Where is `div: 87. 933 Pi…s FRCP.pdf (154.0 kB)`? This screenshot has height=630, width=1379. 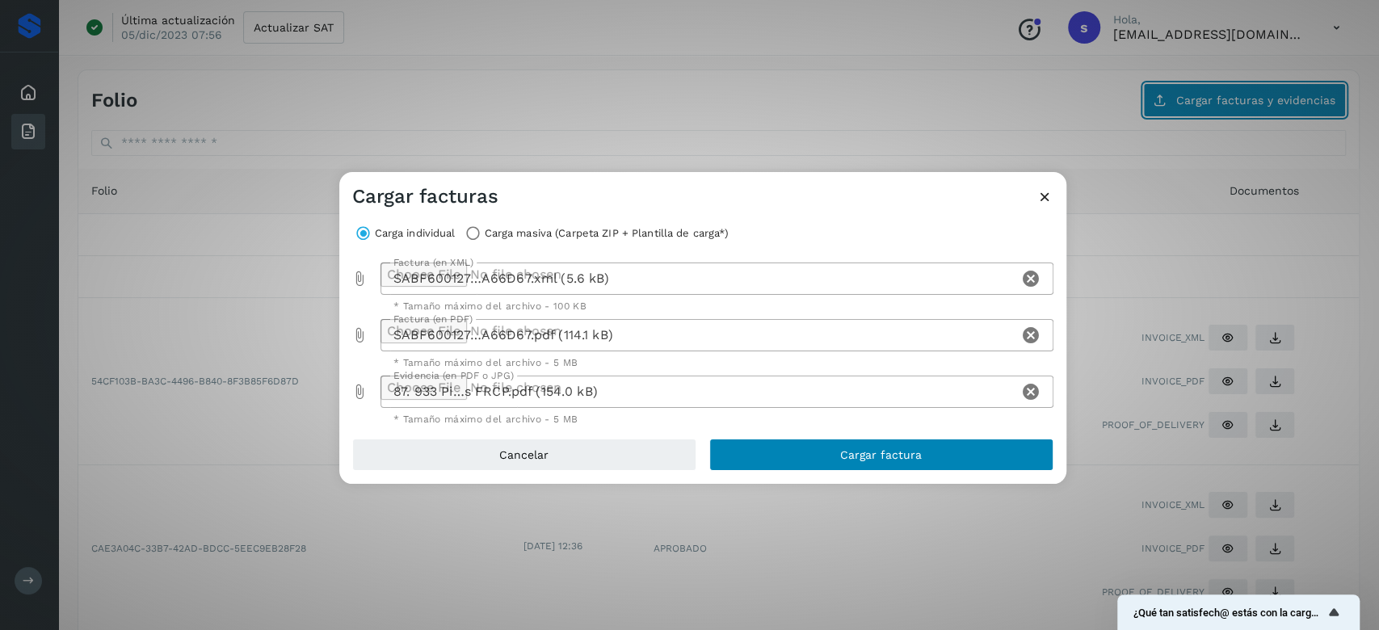
div: 87. 933 Pi…s FRCP.pdf (154.0 kB) is located at coordinates (699, 392).